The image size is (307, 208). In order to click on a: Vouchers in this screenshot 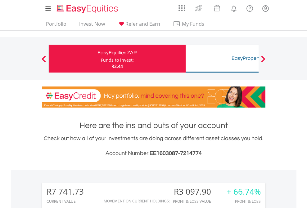, I will do `click(216, 7)`.